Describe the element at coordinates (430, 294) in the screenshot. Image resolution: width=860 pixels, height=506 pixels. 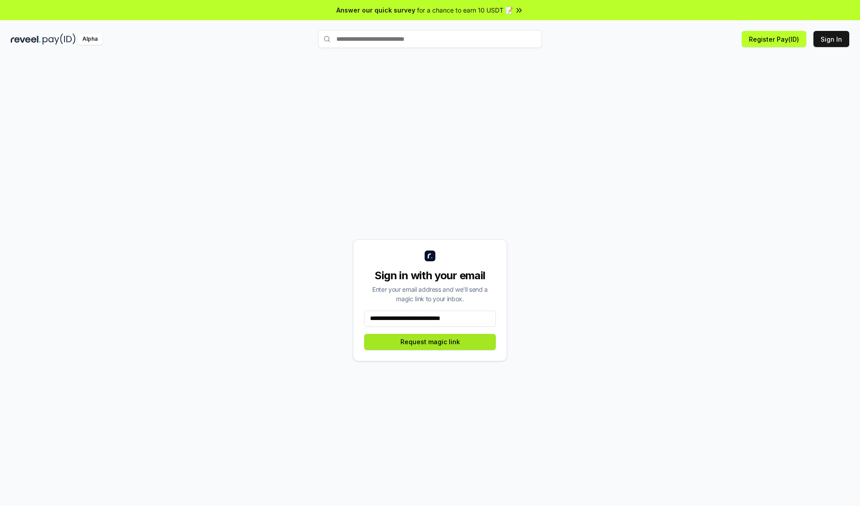
I see `div: Enter your email address and we’ll send a magic link to your inbox.` at that location.